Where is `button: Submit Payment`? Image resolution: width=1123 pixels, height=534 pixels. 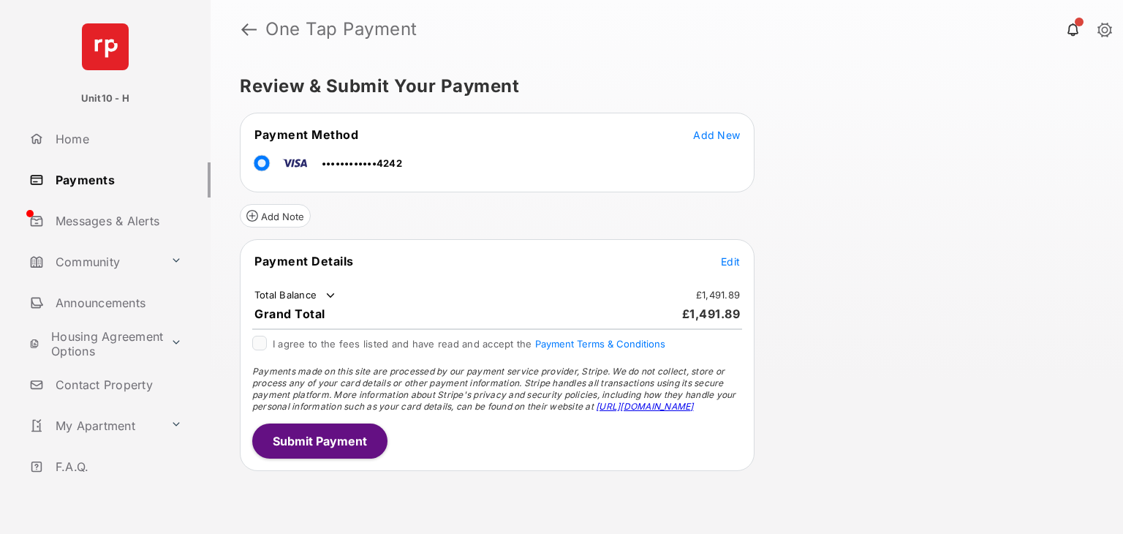 button: Submit Payment is located at coordinates (319, 441).